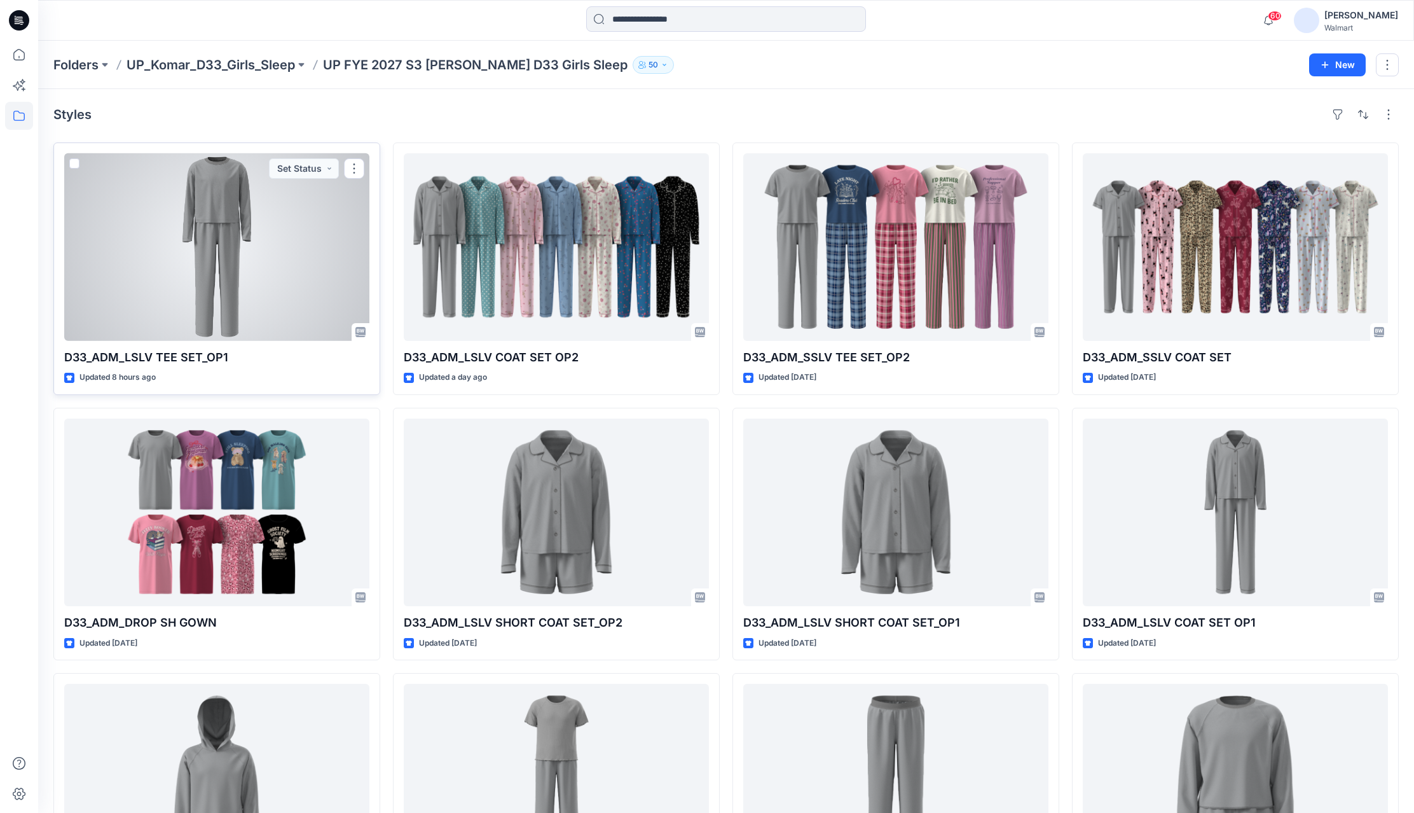 The image size is (1414, 813). Describe the element at coordinates (653, 65) in the screenshot. I see `button: 50` at that location.